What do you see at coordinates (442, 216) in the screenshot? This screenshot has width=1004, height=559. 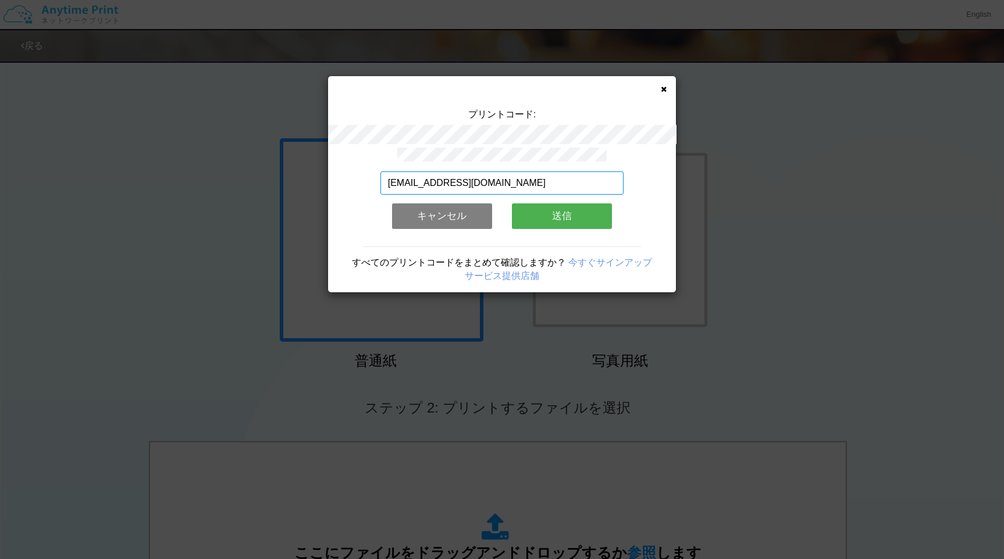 I see `button: キャンセル` at bounding box center [442, 216].